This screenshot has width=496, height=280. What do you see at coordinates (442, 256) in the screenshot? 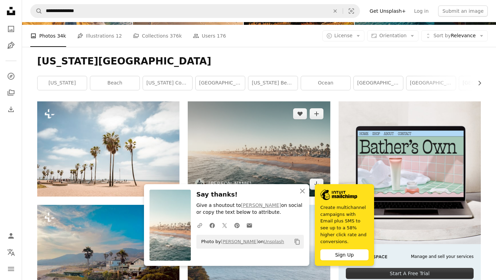
I see `span: Manage and sell your services` at bounding box center [442, 256].